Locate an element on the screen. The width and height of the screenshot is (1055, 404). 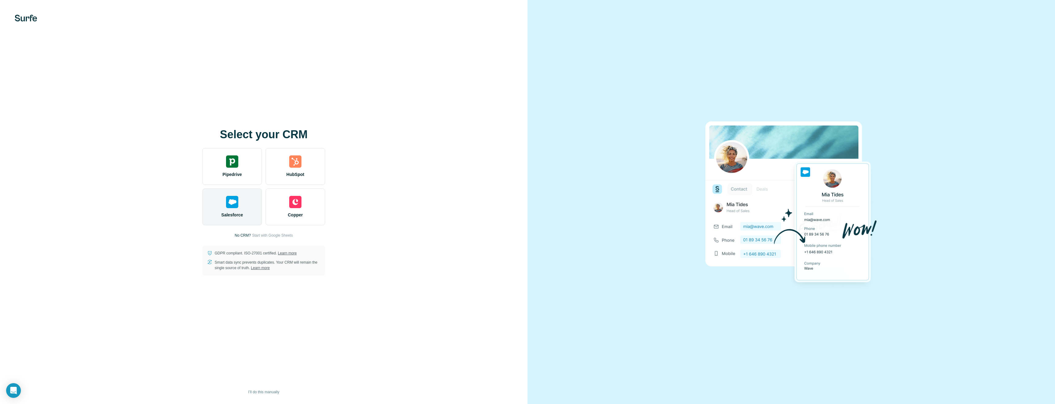
img: salesforce's logo is located at coordinates (232, 202).